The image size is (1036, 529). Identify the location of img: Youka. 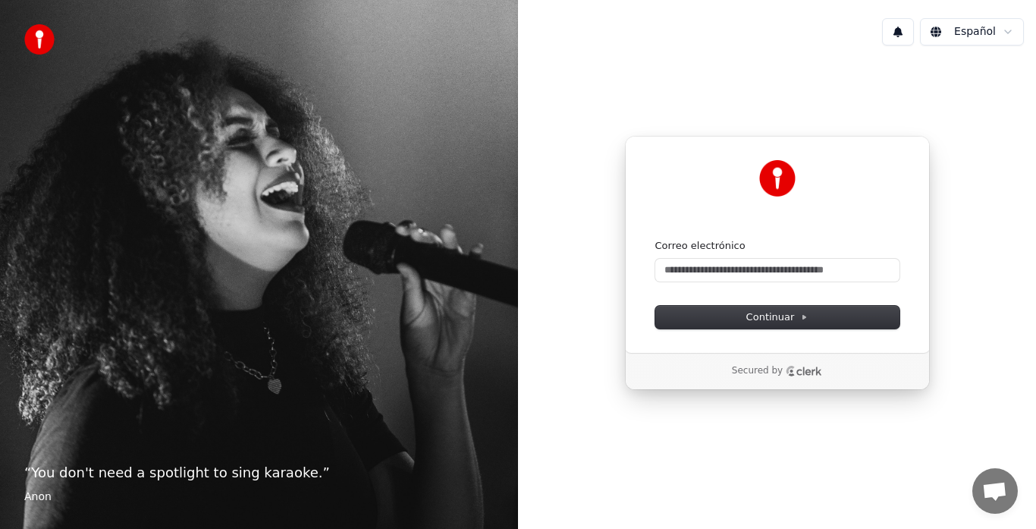
(778, 178).